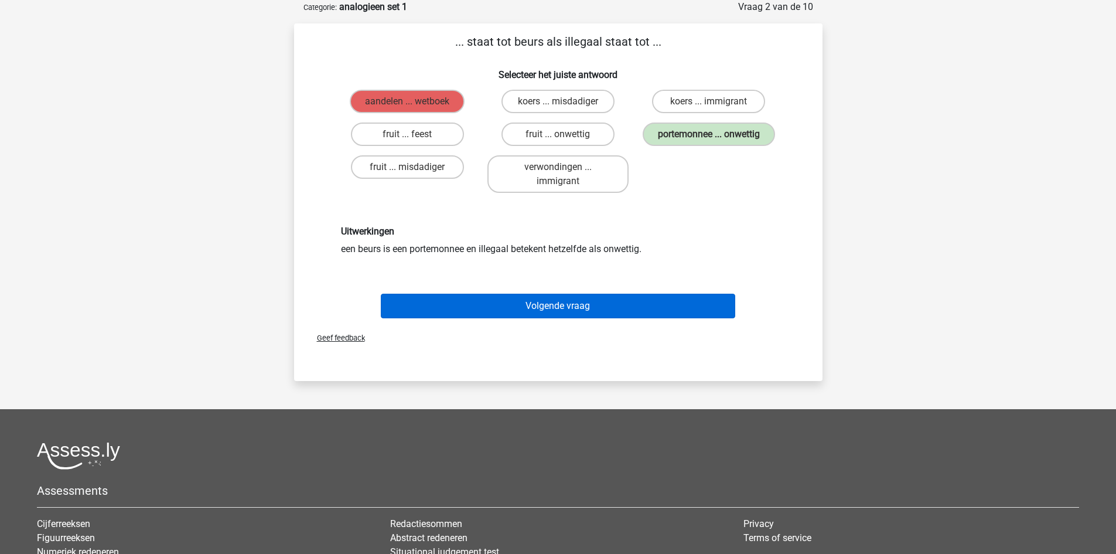  I want to click on div: een beurs is een portemonnee en illegaal betekent hetzelfde als onwettig., so click(558, 240).